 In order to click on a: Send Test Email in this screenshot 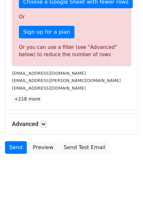, I will do `click(84, 147)`.